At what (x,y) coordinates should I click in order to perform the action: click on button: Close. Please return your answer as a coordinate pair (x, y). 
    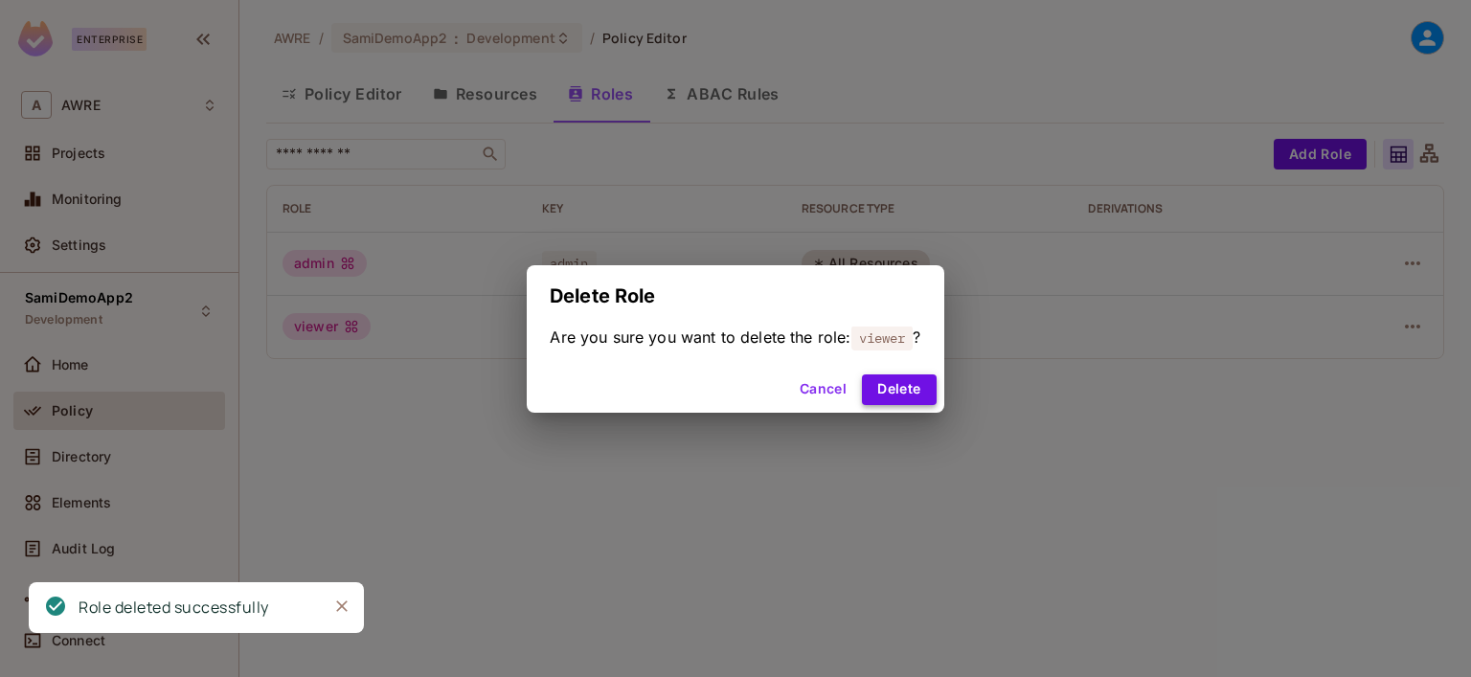
    Looking at the image, I should click on (342, 606).